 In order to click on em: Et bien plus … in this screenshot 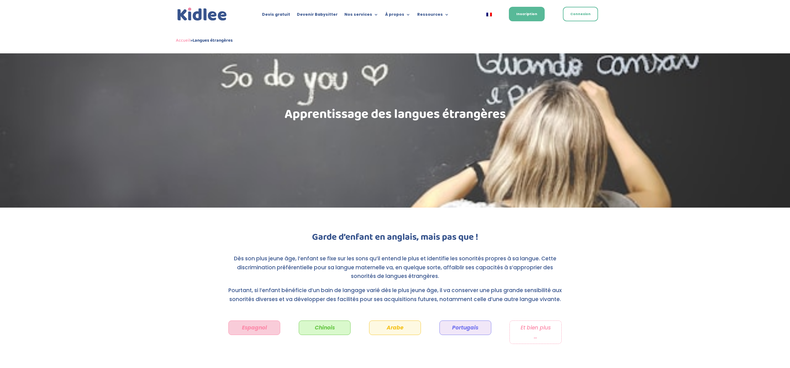, I will do `click(536, 332)`.